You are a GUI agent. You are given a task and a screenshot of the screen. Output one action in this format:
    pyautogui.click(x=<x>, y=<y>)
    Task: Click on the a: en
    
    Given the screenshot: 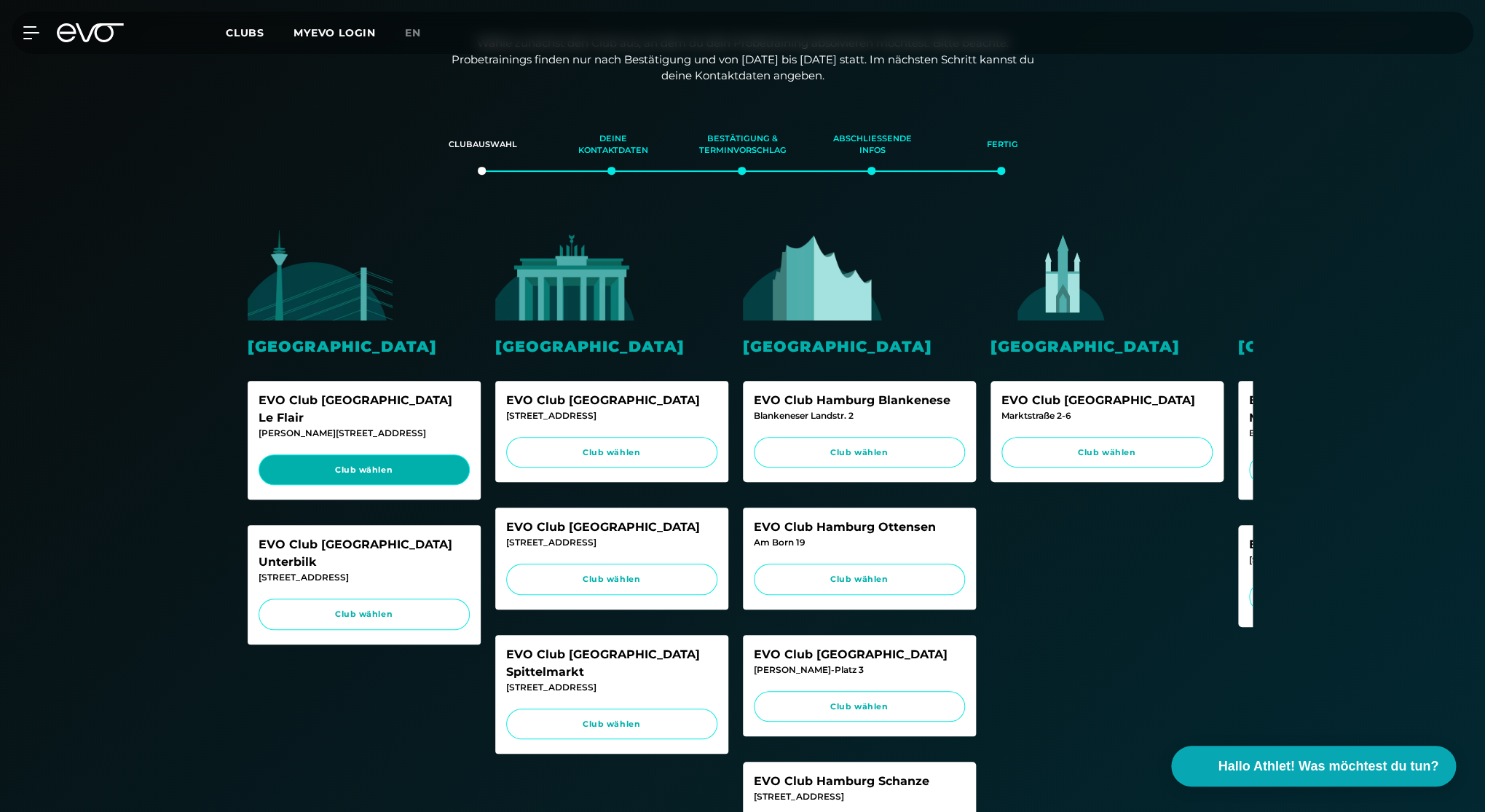 What is the action you would take?
    pyautogui.click(x=422, y=33)
    